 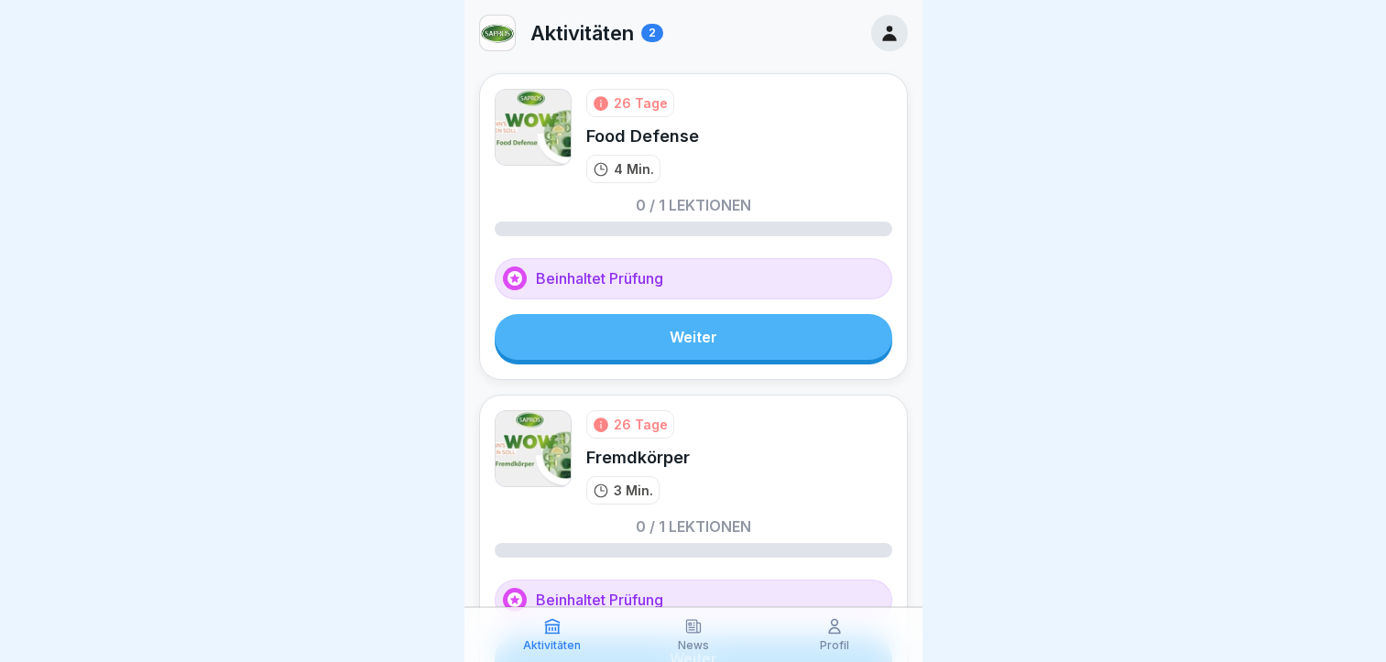 I want to click on div: 2, so click(x=652, y=33).